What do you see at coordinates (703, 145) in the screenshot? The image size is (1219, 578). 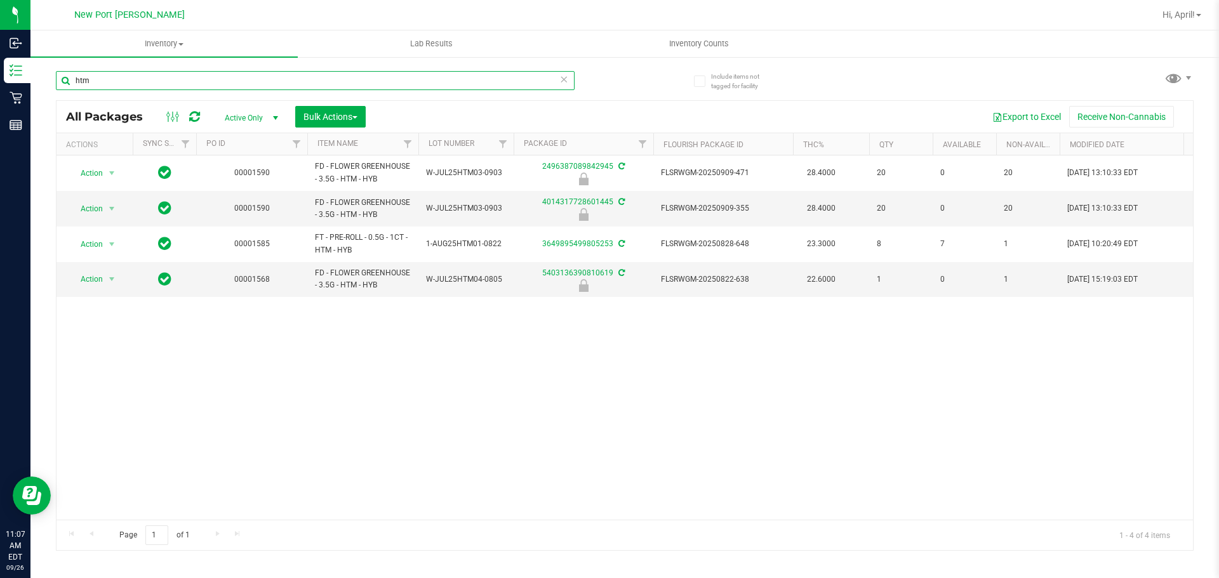 I see `a: Flourish Package ID` at bounding box center [703, 145].